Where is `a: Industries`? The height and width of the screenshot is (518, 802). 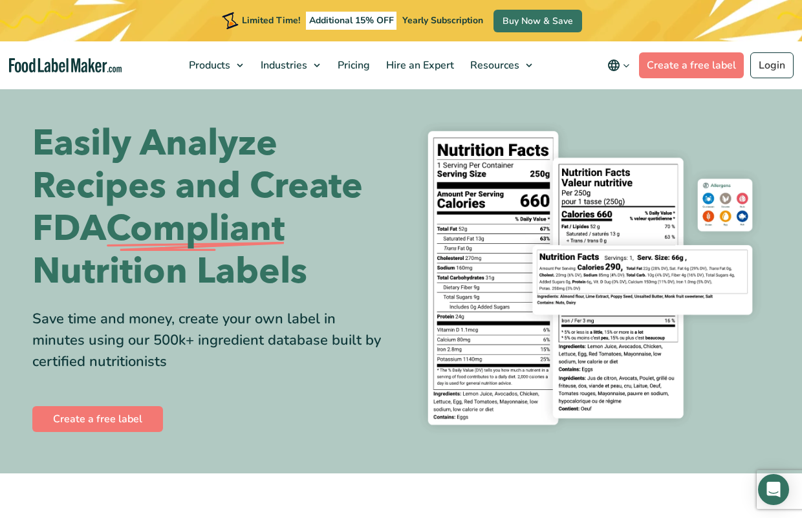 a: Industries is located at coordinates (290, 65).